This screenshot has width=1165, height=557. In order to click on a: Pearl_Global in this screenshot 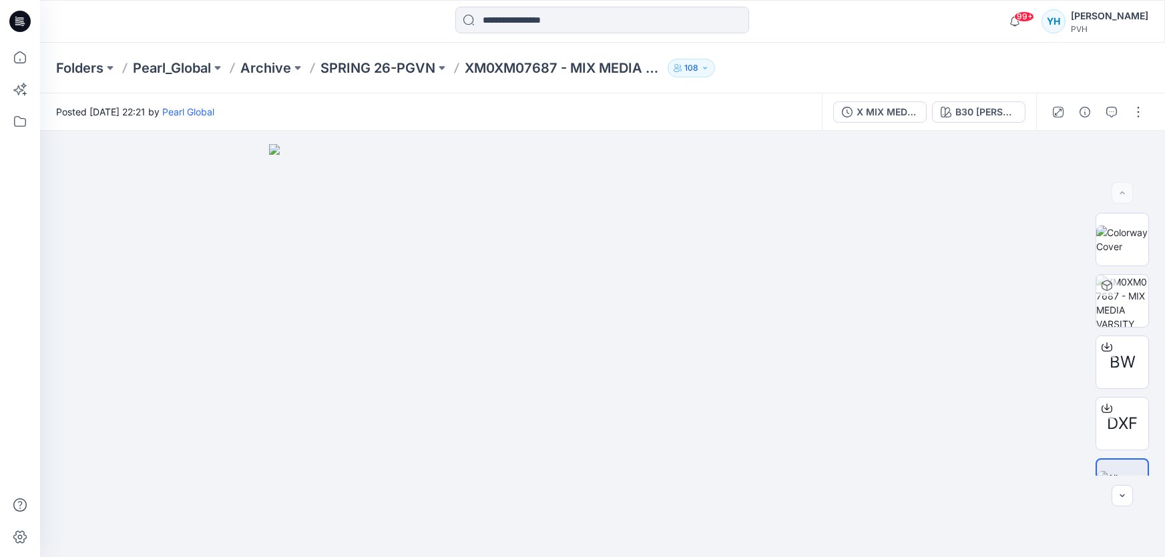, I will do `click(172, 68)`.